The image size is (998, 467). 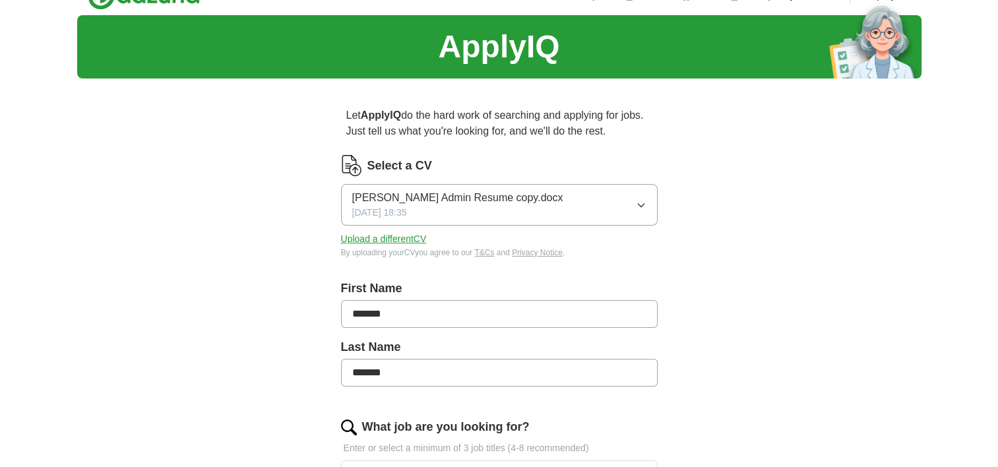 I want to click on label: What job are you looking for?, so click(x=446, y=427).